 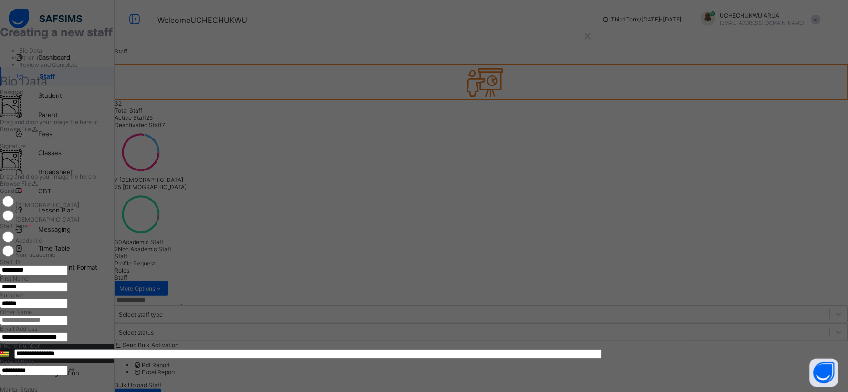 I want to click on span: Review and Complete, so click(x=48, y=64).